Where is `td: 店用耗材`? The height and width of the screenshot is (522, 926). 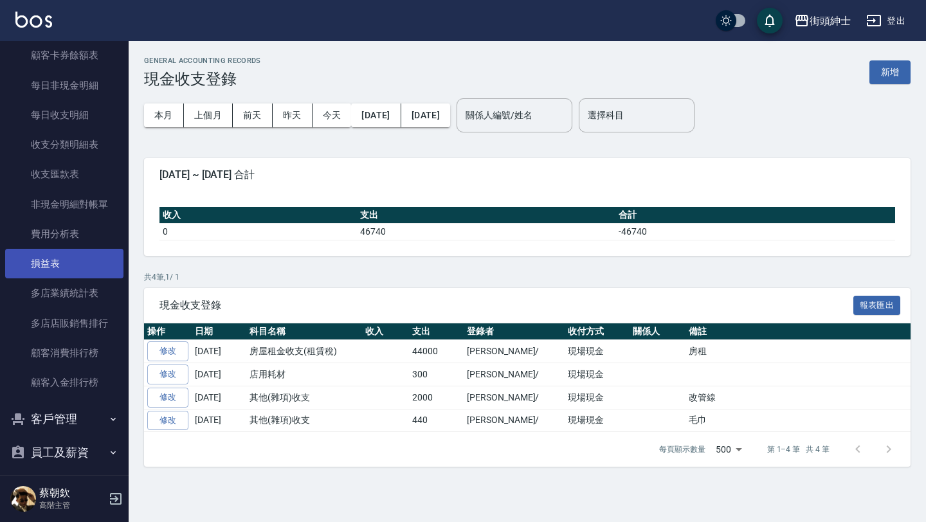 td: 店用耗材 is located at coordinates (304, 375).